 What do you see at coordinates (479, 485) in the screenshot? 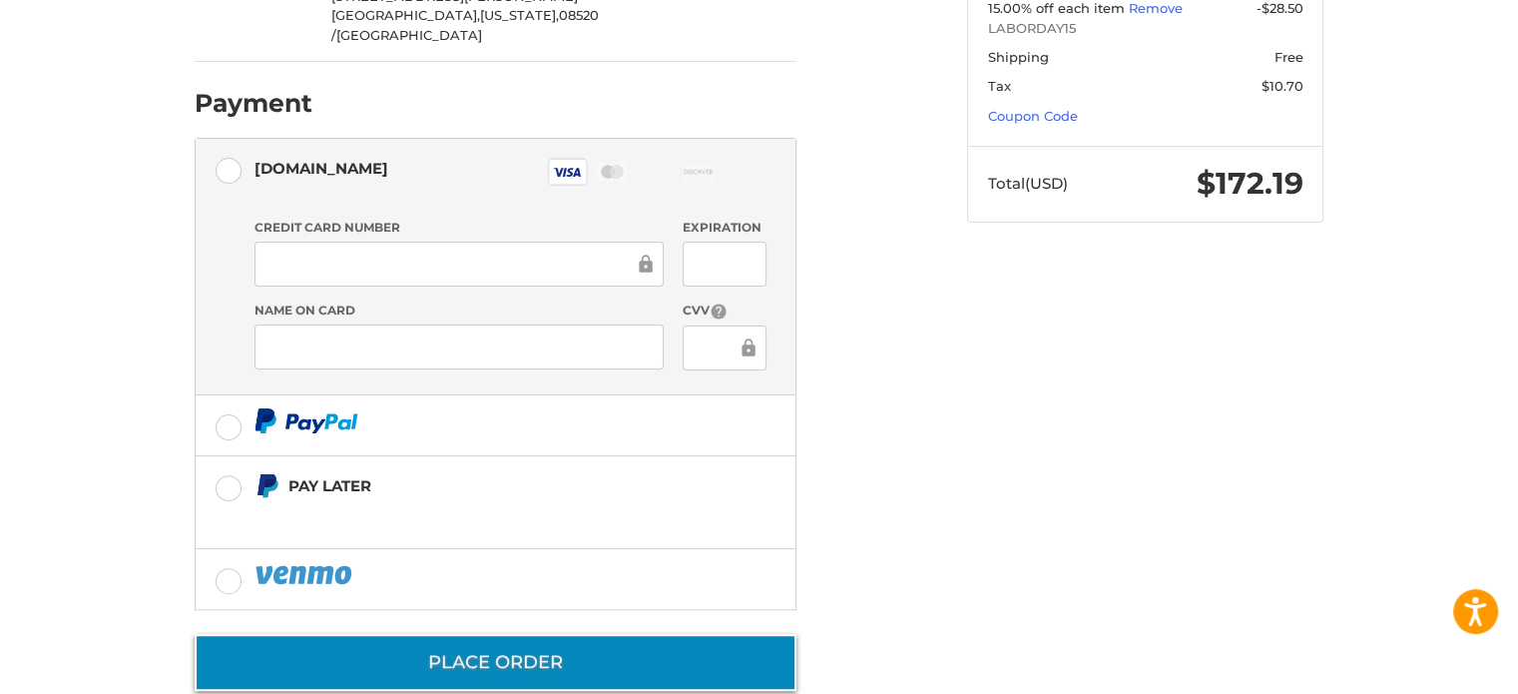
I see `div: Pay Later` at bounding box center [479, 485].